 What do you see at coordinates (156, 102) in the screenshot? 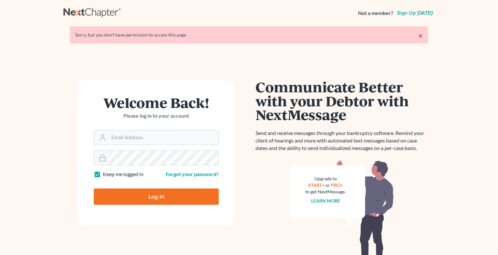
I see `h1: Welcome Back!` at bounding box center [156, 102].